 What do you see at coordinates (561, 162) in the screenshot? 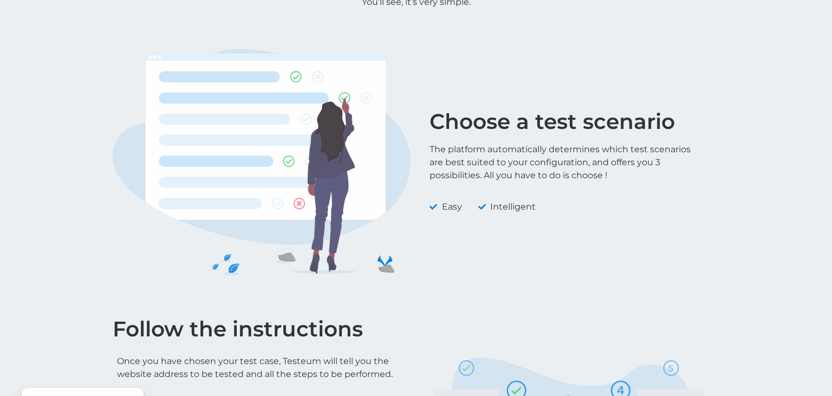
I see `p: The platform automatically determines which test scenarios are best suited to your configuration,...` at bounding box center [561, 162].